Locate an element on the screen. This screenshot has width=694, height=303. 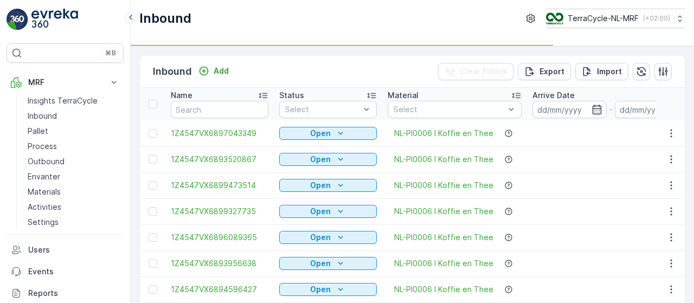
p: Export is located at coordinates (552, 72).